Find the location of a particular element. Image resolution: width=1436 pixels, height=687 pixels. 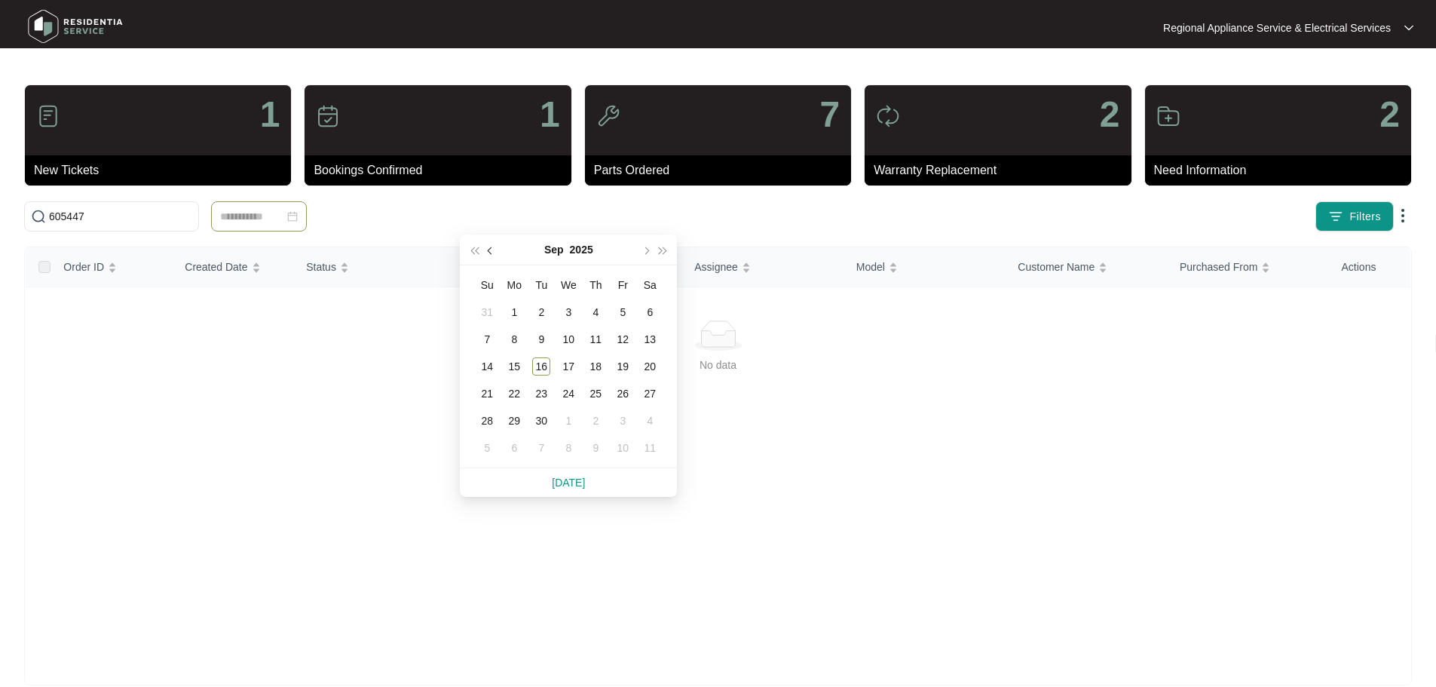

p: 2 is located at coordinates (1109, 115).